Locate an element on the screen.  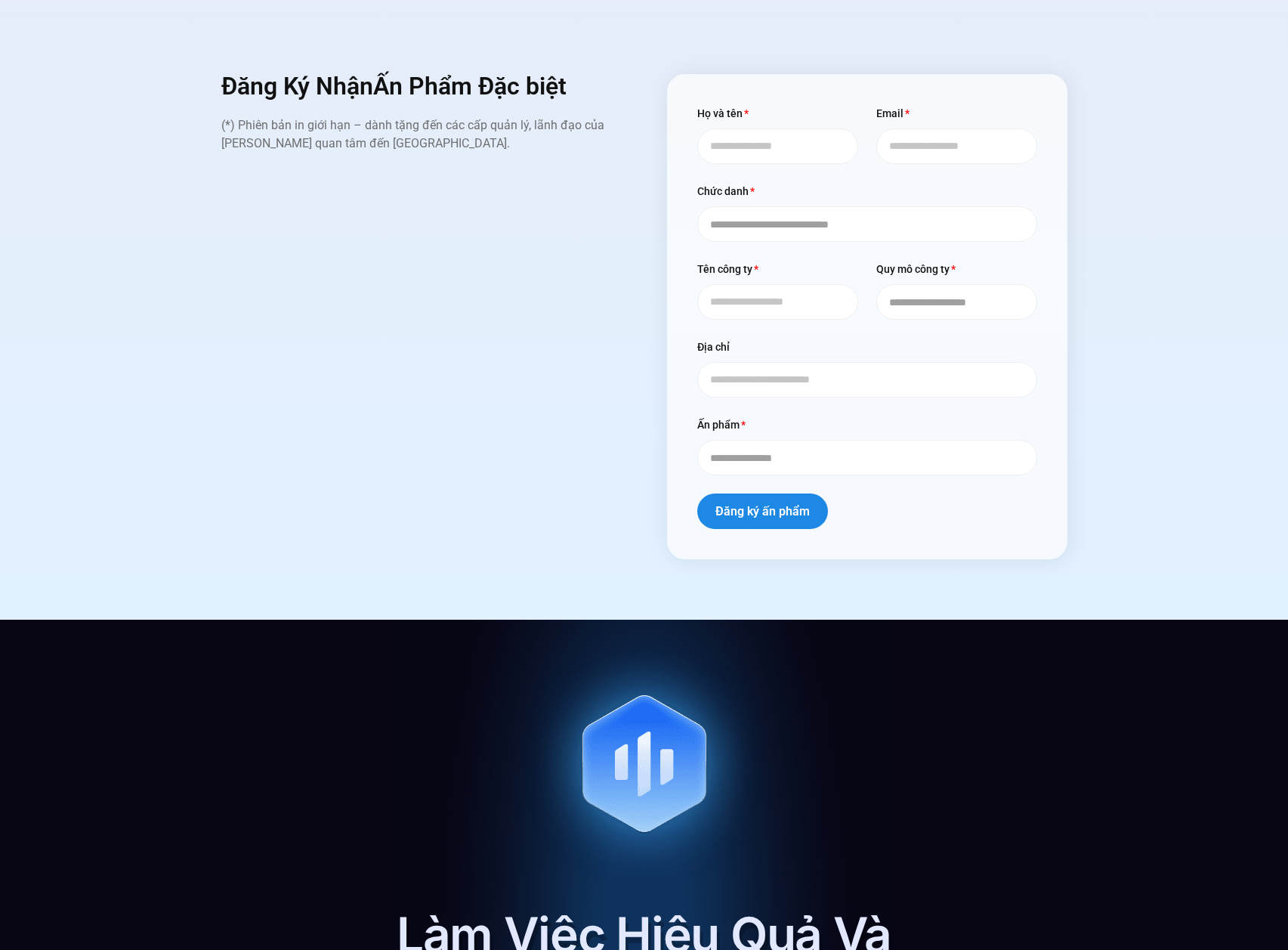
h2: Đăng Ký Nhận is located at coordinates (421, 86).